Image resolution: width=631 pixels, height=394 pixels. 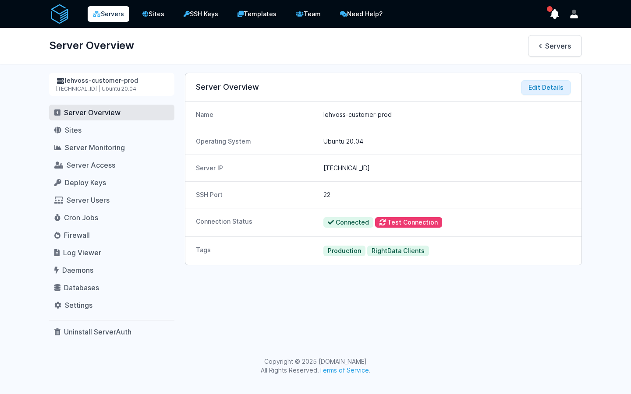 What do you see at coordinates (398, 251) in the screenshot?
I see `span: RightData Clients` at bounding box center [398, 251].